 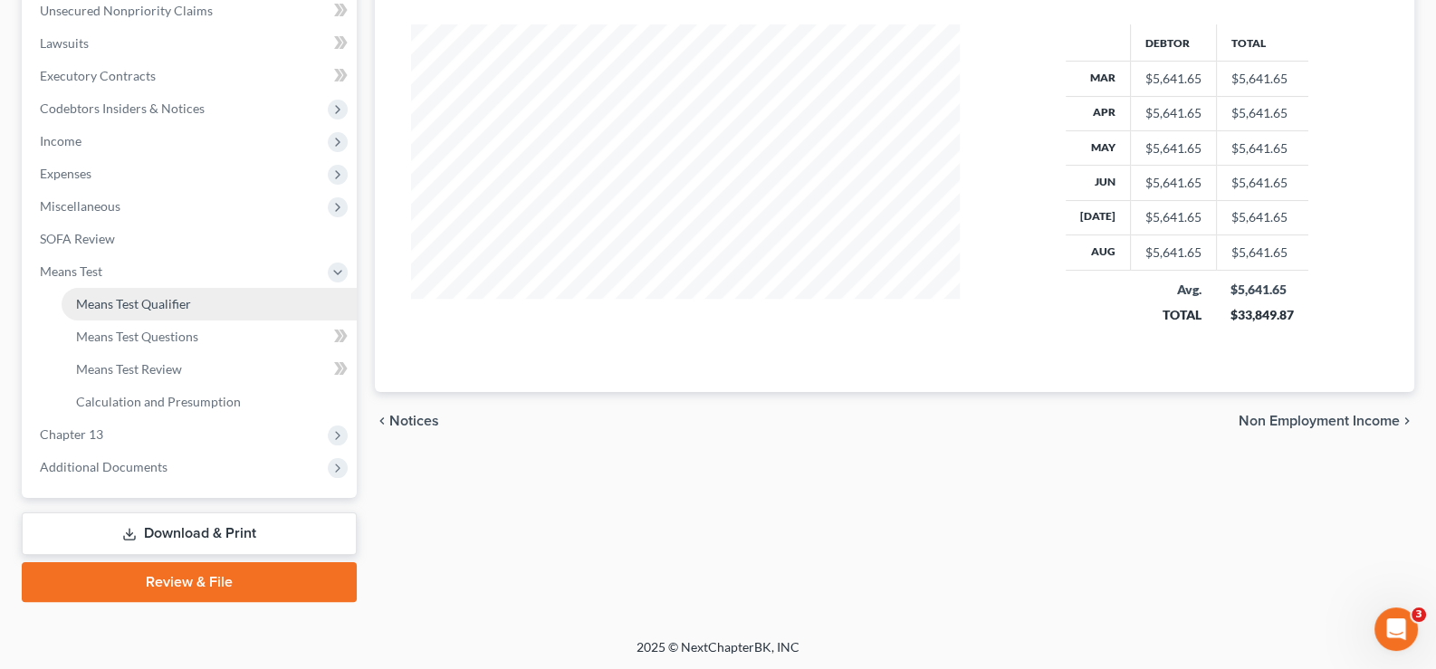 I want to click on a: Means Test Questions, so click(x=209, y=337).